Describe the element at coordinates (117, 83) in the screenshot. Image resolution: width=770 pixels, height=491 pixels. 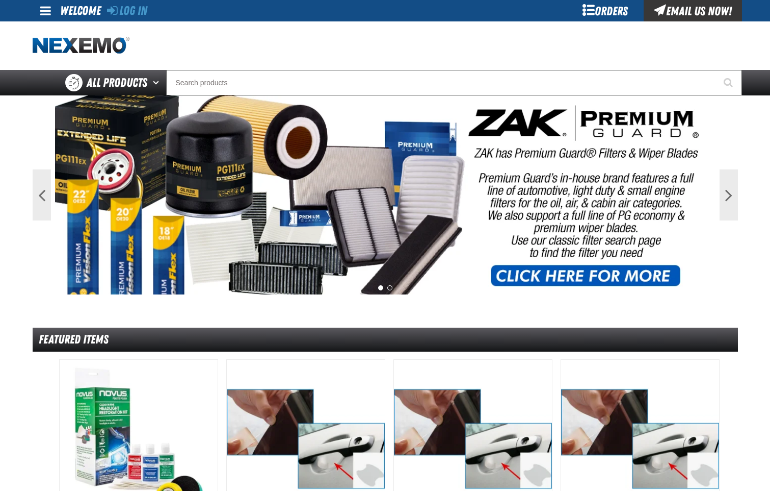
I see `span: All Products` at that location.